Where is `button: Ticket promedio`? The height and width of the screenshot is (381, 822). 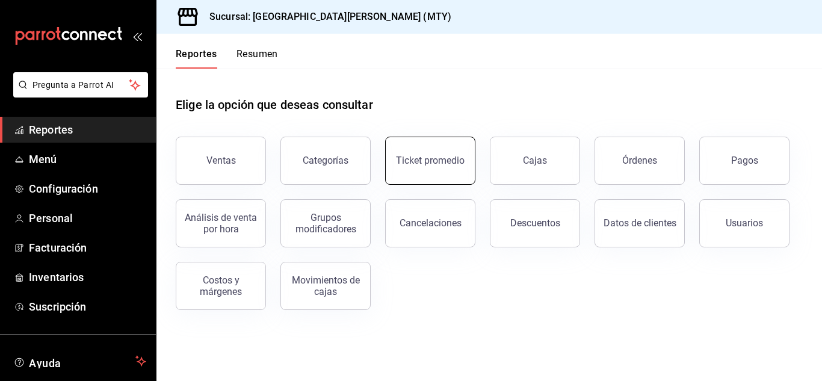
button: Ticket promedio is located at coordinates (430, 161).